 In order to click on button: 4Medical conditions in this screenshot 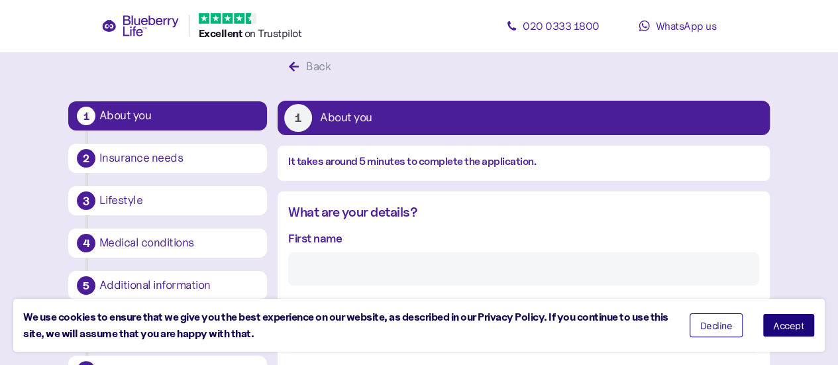, I will do `click(168, 243)`.